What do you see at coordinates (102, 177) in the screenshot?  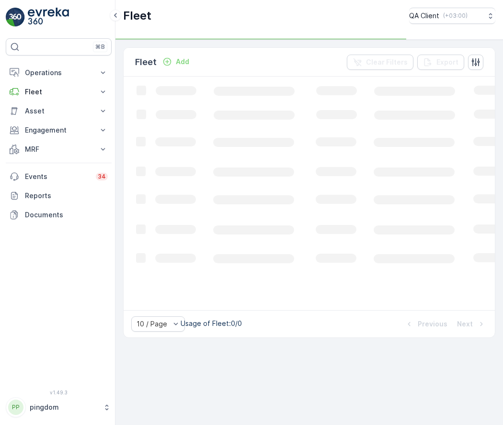 I see `p: 34` at bounding box center [102, 177].